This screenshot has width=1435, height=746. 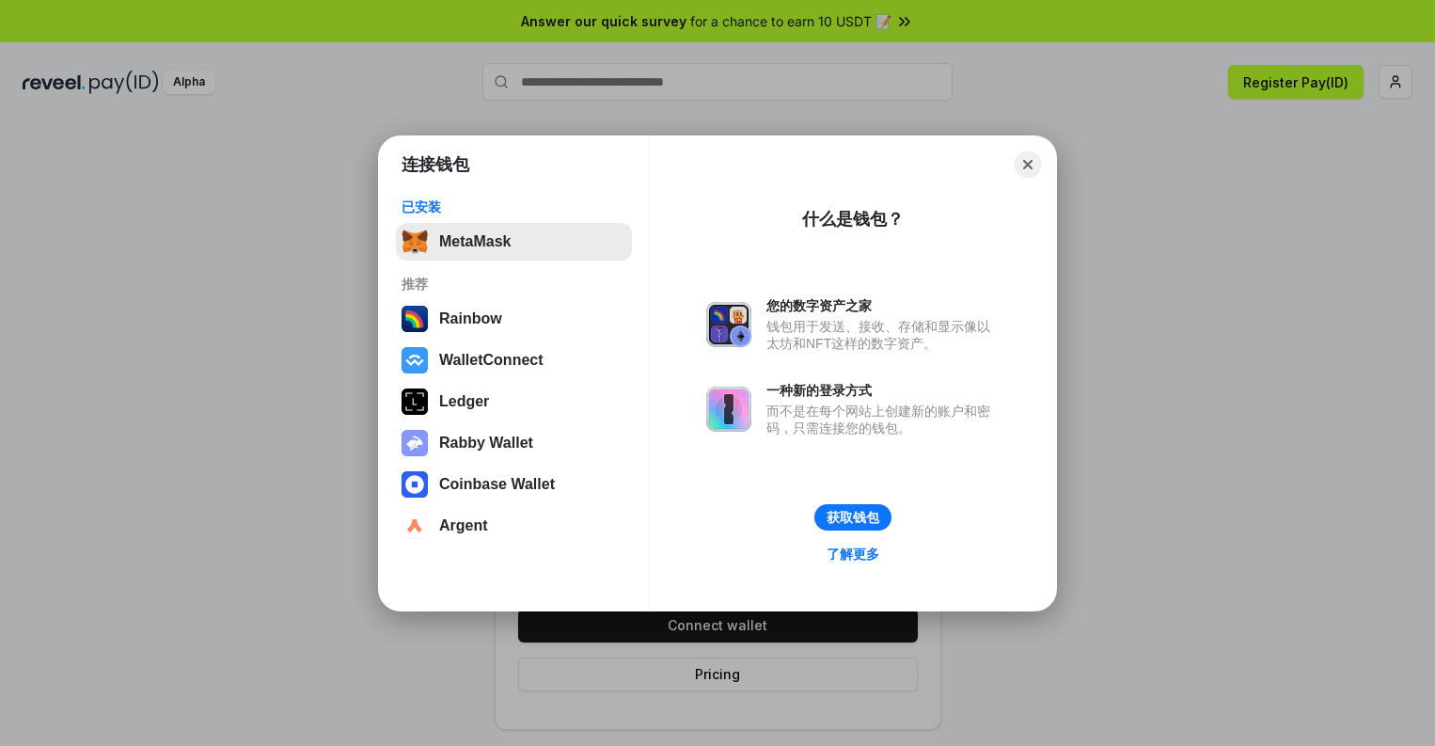 What do you see at coordinates (491, 360) in the screenshot?
I see `div: WalletConnect` at bounding box center [491, 360].